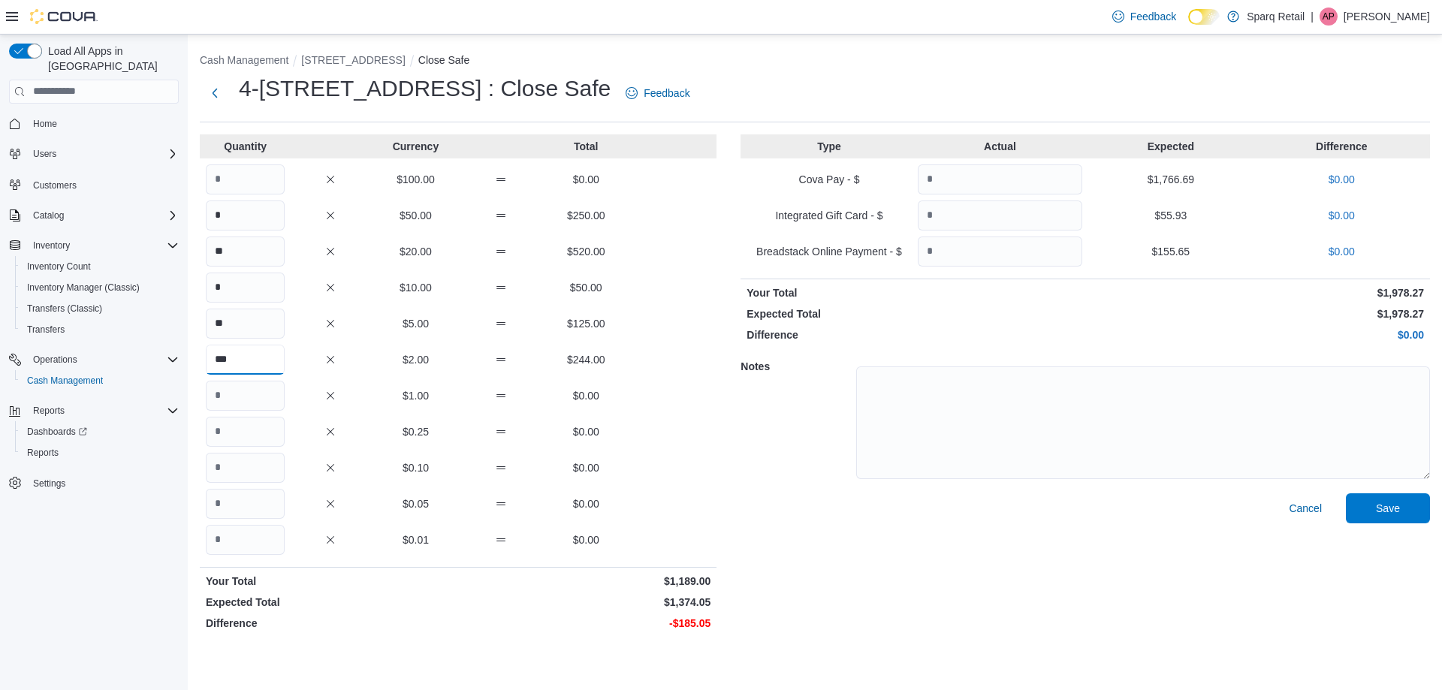 This screenshot has height=690, width=1442. I want to click on p: Type, so click(828, 146).